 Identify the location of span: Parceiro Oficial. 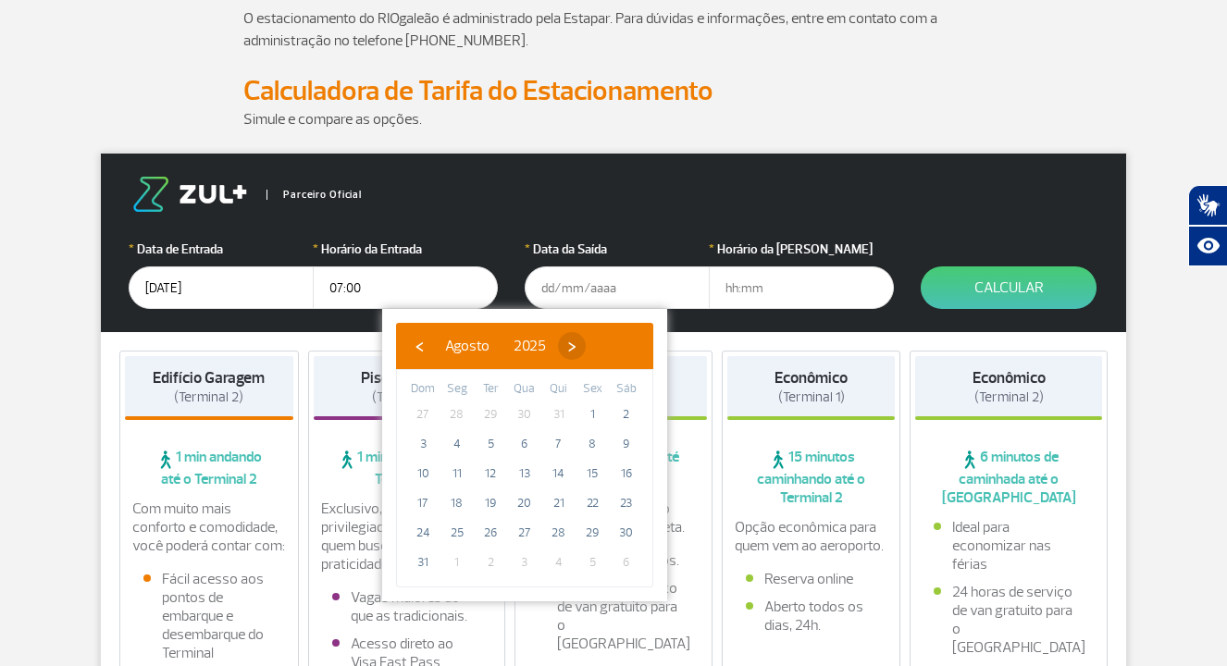
(314, 194).